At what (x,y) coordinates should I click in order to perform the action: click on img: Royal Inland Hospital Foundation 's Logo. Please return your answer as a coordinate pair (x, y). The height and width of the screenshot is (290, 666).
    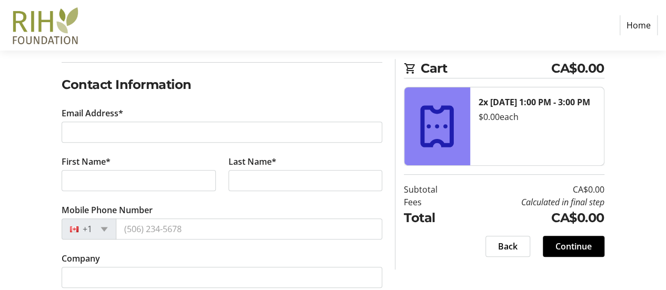
    Looking at the image, I should click on (46, 25).